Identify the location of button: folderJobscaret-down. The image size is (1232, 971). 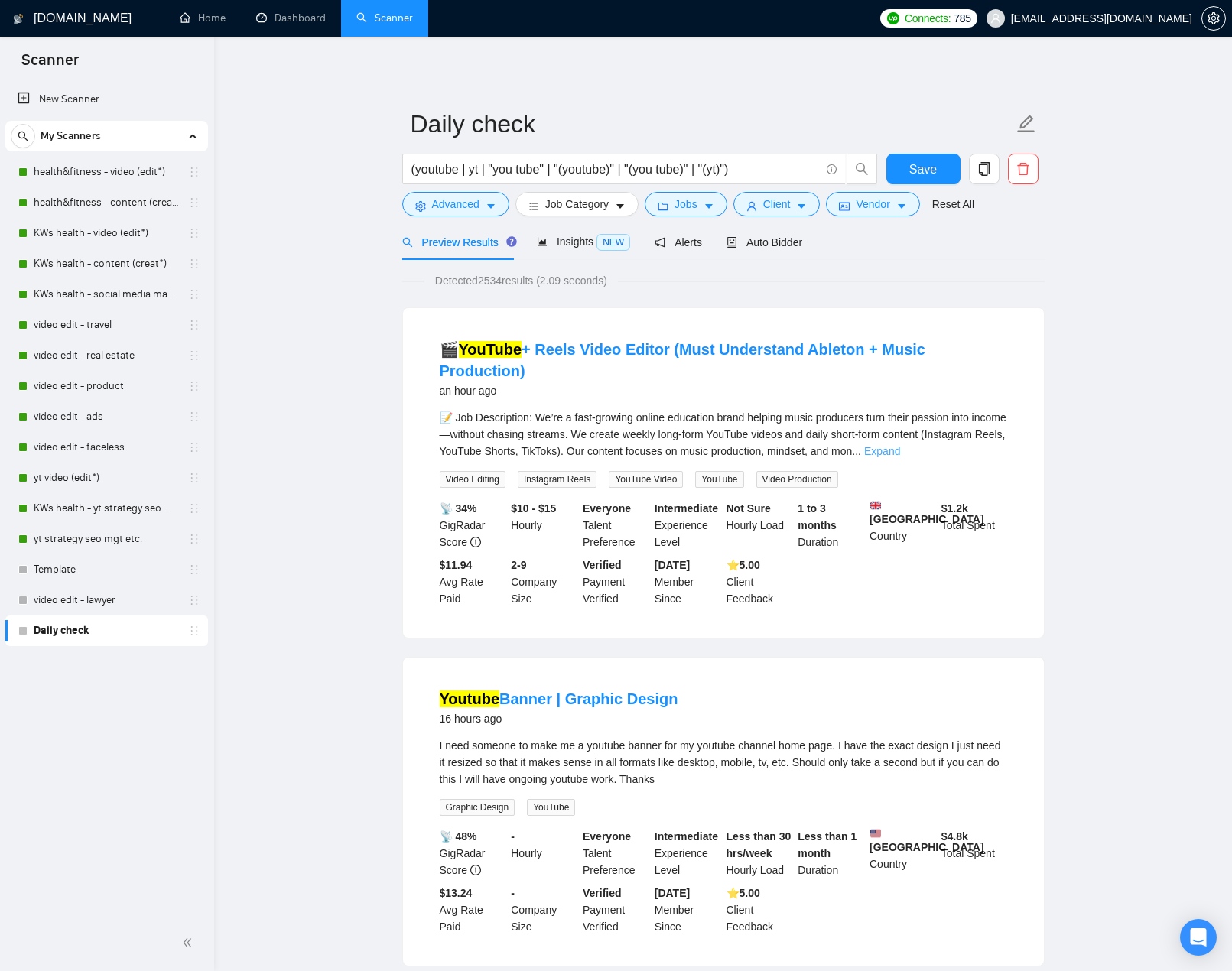
(686, 204).